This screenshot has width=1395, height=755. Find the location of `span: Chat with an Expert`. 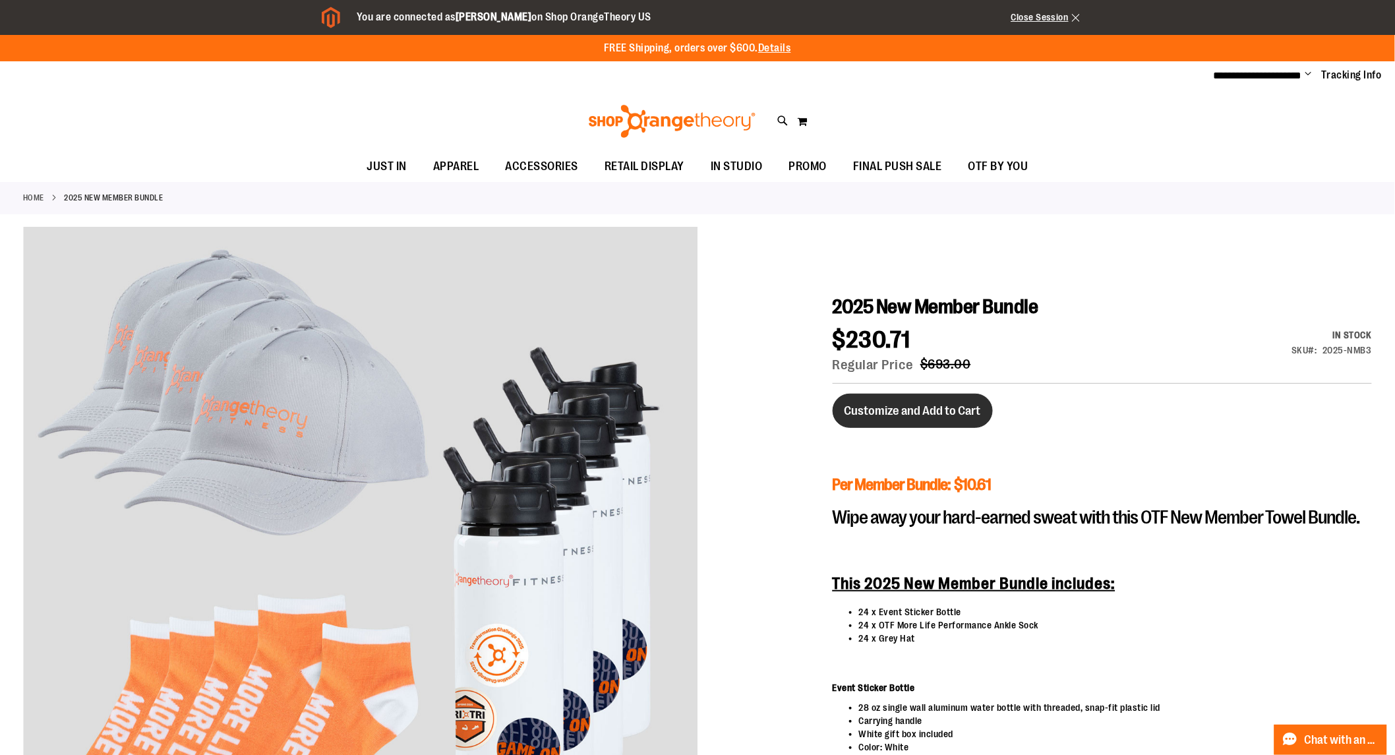

span: Chat with an Expert is located at coordinates (1342, 740).